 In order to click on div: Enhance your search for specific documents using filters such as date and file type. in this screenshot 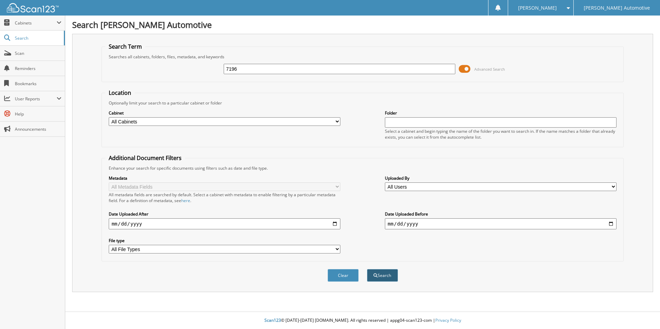, I will do `click(362, 168)`.